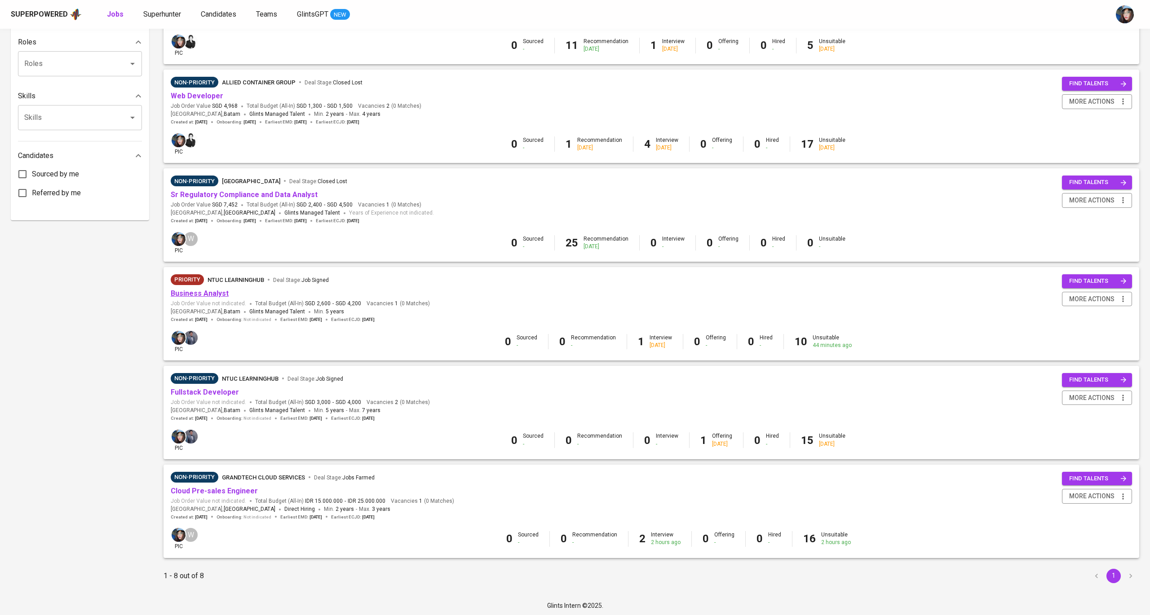  What do you see at coordinates (208, 402) in the screenshot?
I see `span: Job Order Value not indicated.` at bounding box center [208, 402].